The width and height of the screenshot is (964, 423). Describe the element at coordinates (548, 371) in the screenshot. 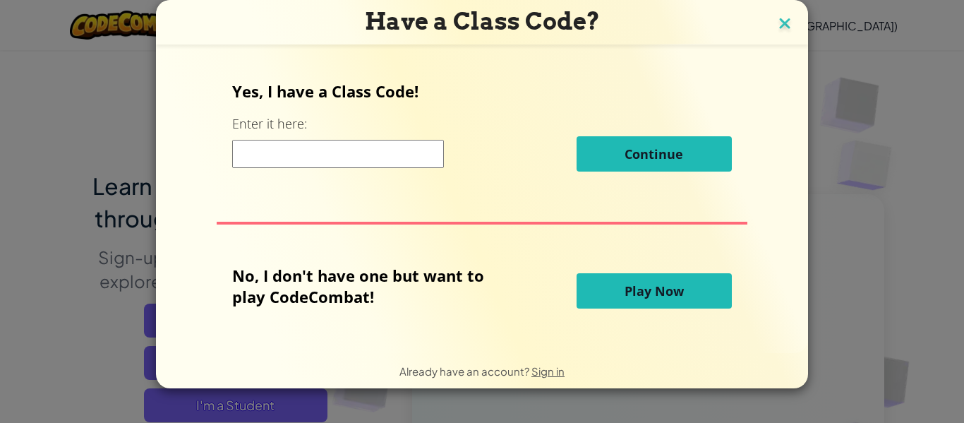

I see `a: Sign in` at that location.